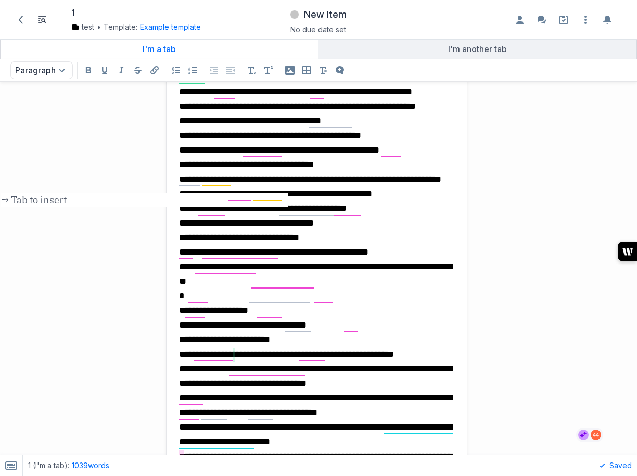 The width and height of the screenshot is (637, 476). I want to click on button: No due date set, so click(318, 29).